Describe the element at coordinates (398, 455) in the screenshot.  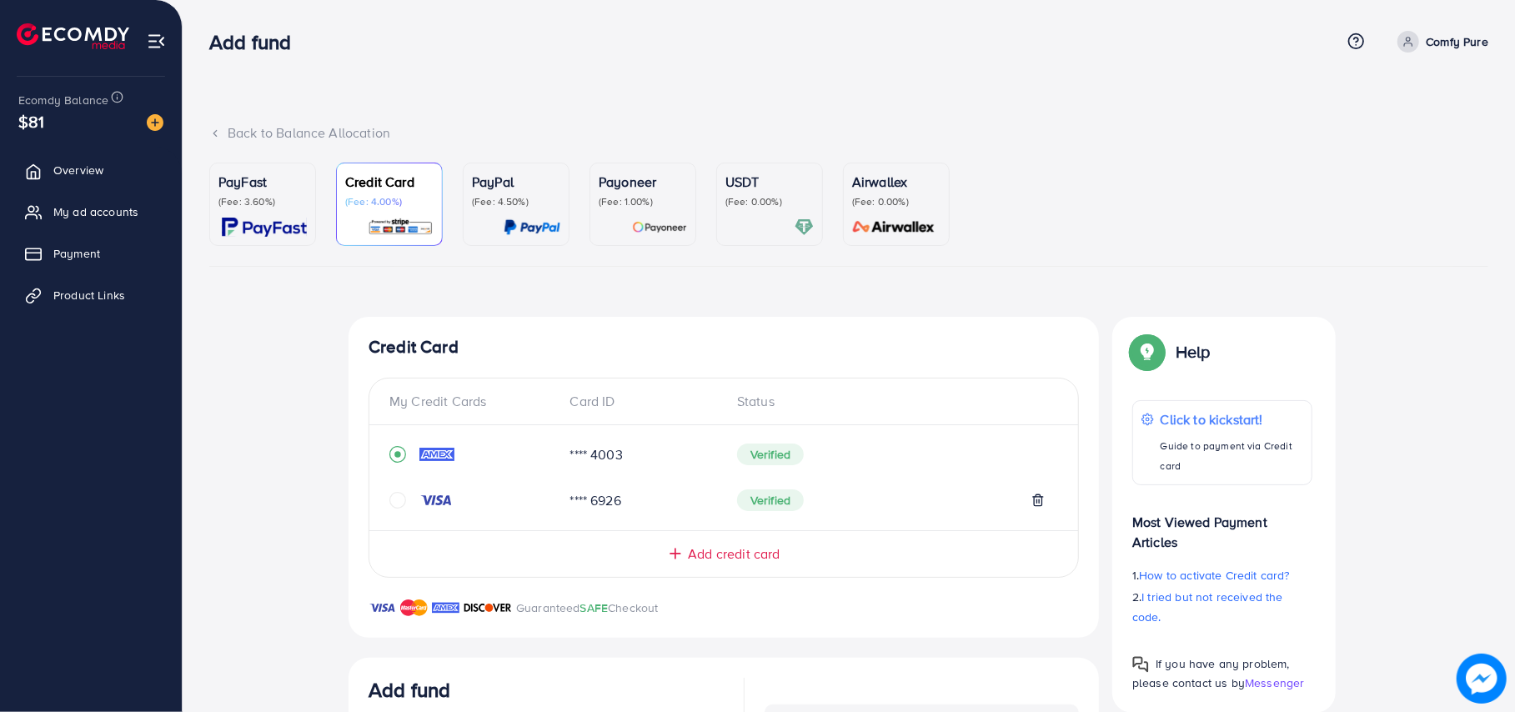
I see `svg: record circle` at that location.